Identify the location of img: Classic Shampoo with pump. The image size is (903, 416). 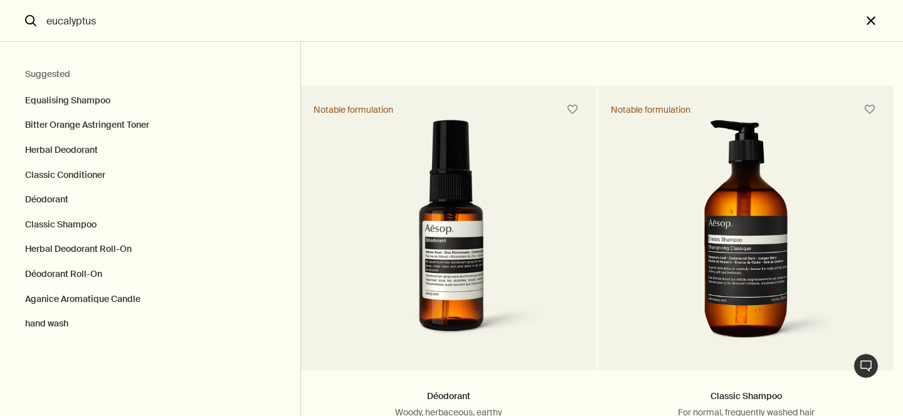
(745, 236).